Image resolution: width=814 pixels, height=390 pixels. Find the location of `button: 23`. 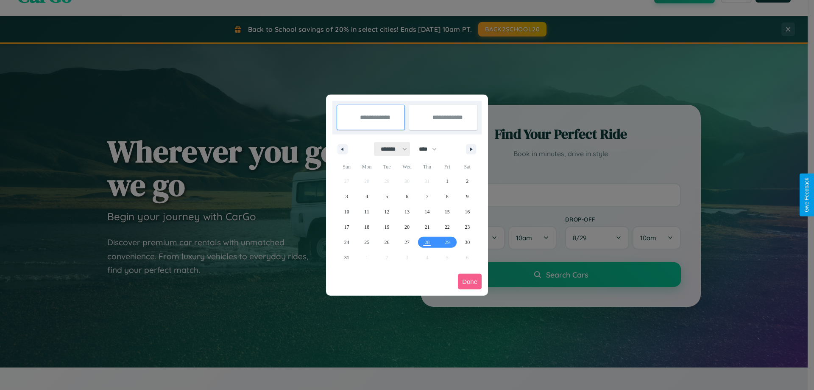

button: 23 is located at coordinates (467, 227).